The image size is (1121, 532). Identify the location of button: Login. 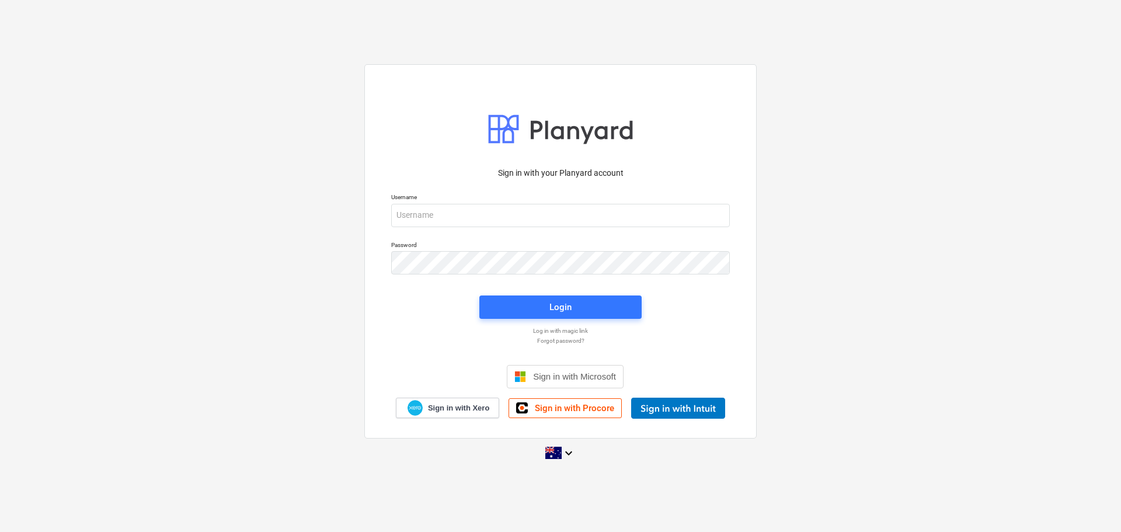
(560, 307).